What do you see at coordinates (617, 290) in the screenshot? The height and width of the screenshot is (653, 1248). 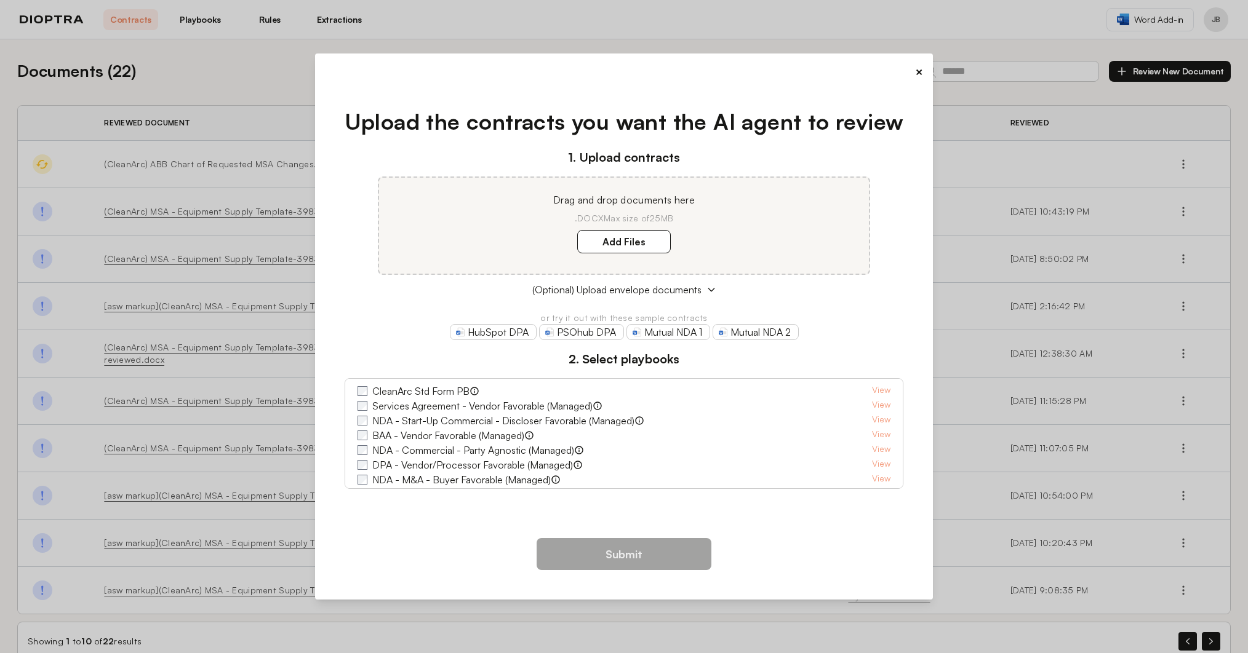 I see `span: (Optional) Upload envelope documents` at bounding box center [617, 290].